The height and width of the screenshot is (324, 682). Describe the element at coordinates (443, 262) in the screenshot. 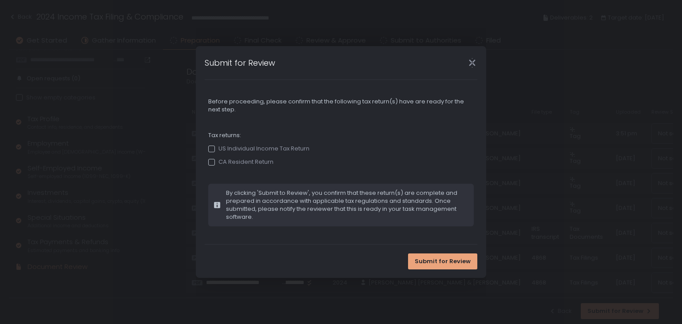

I see `button: Submit for Review` at that location.